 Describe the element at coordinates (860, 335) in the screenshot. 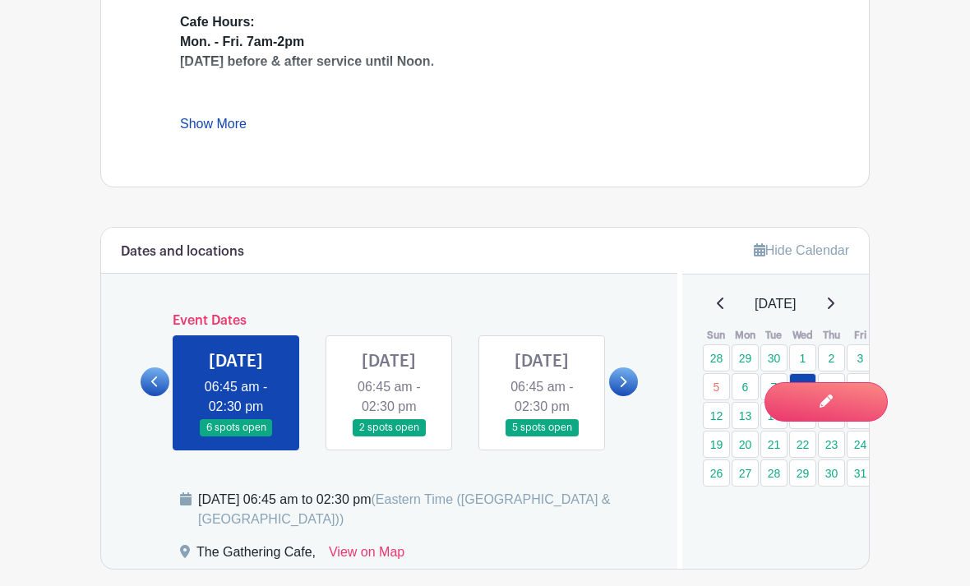

I see `th: Fri` at that location.